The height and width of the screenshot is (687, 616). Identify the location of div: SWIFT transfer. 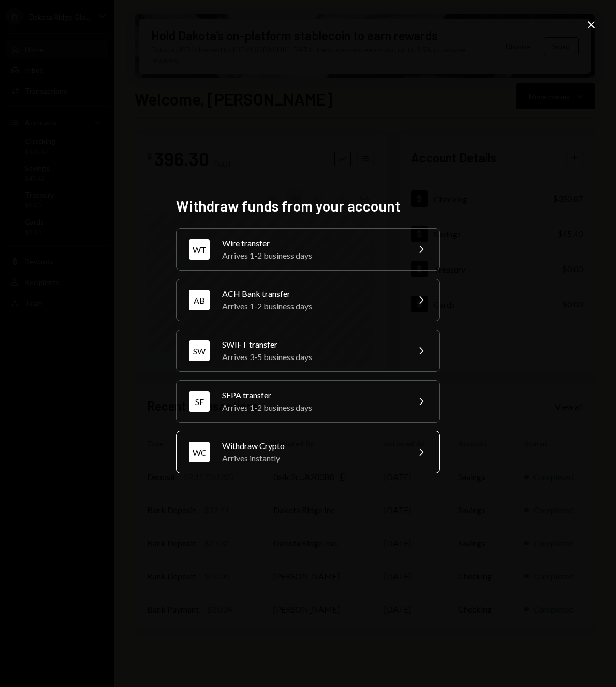
(312, 345).